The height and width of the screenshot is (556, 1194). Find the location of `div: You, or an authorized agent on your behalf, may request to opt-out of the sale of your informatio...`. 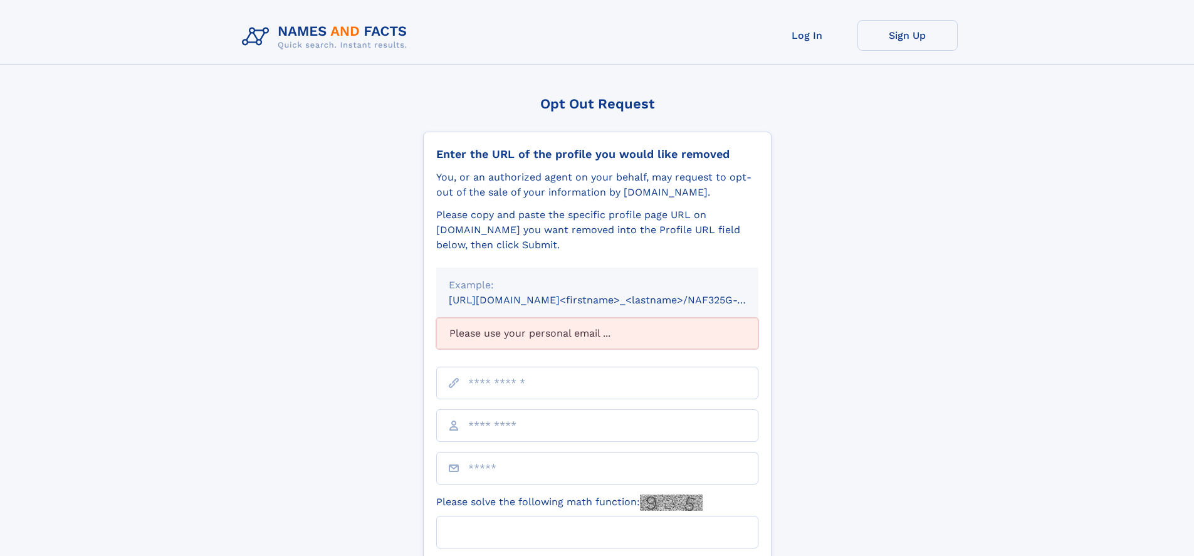

div: You, or an authorized agent on your behalf, may request to opt-out of the sale of your informatio... is located at coordinates (597, 185).